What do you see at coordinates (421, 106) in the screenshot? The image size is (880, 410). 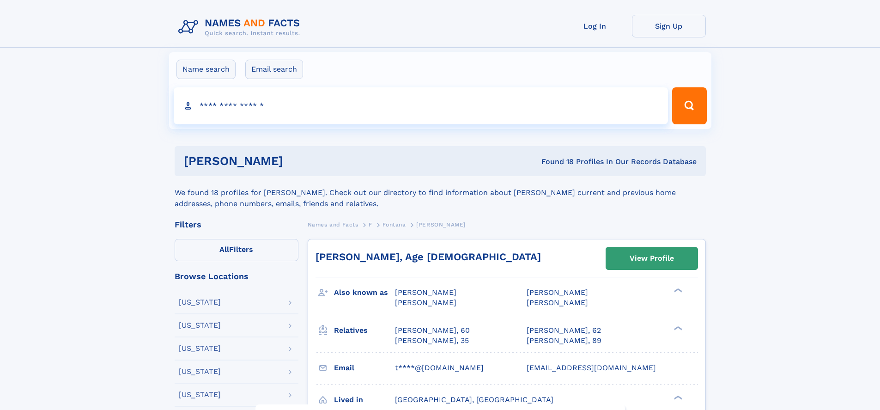 I see `input: search input` at bounding box center [421, 106].